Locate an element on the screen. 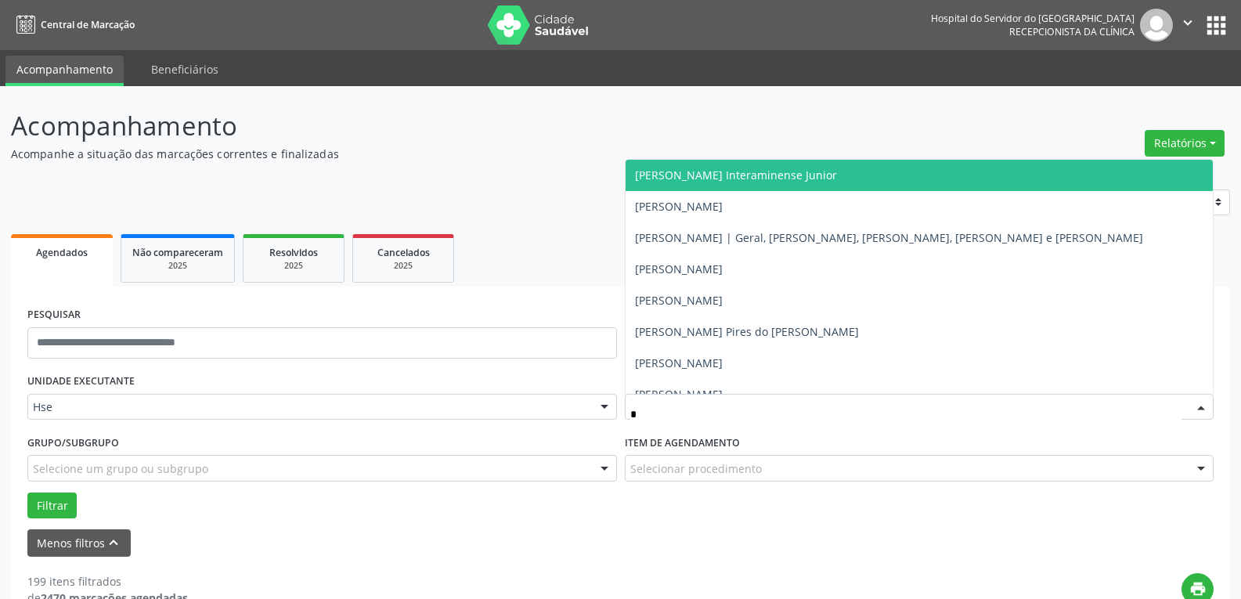  span: Recepcionista da clínica is located at coordinates (1072, 31).